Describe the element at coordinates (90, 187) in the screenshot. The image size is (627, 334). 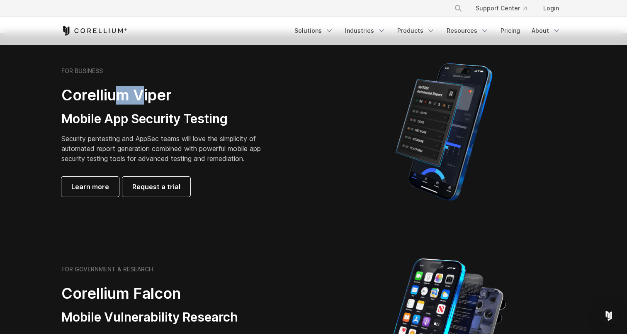
I see `span: Learn more` at that location.